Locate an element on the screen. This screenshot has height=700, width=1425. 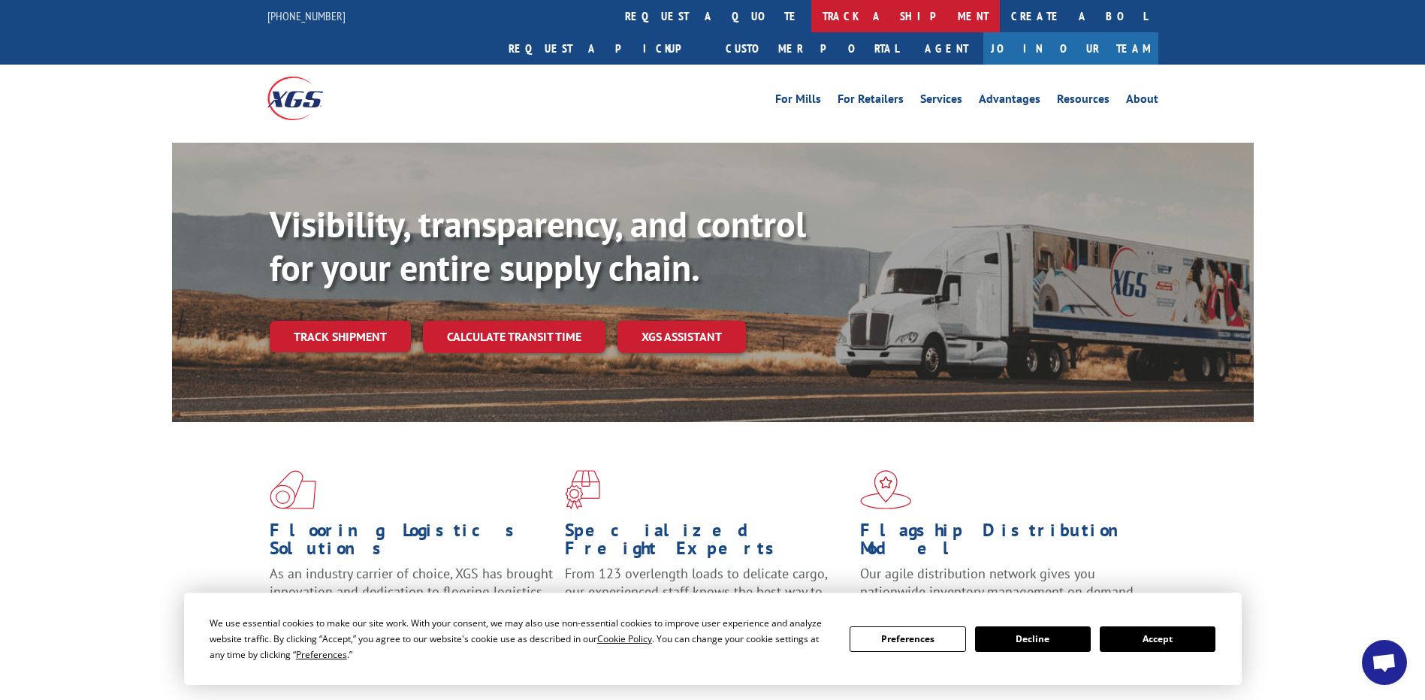
button: Preferences is located at coordinates (908, 639).